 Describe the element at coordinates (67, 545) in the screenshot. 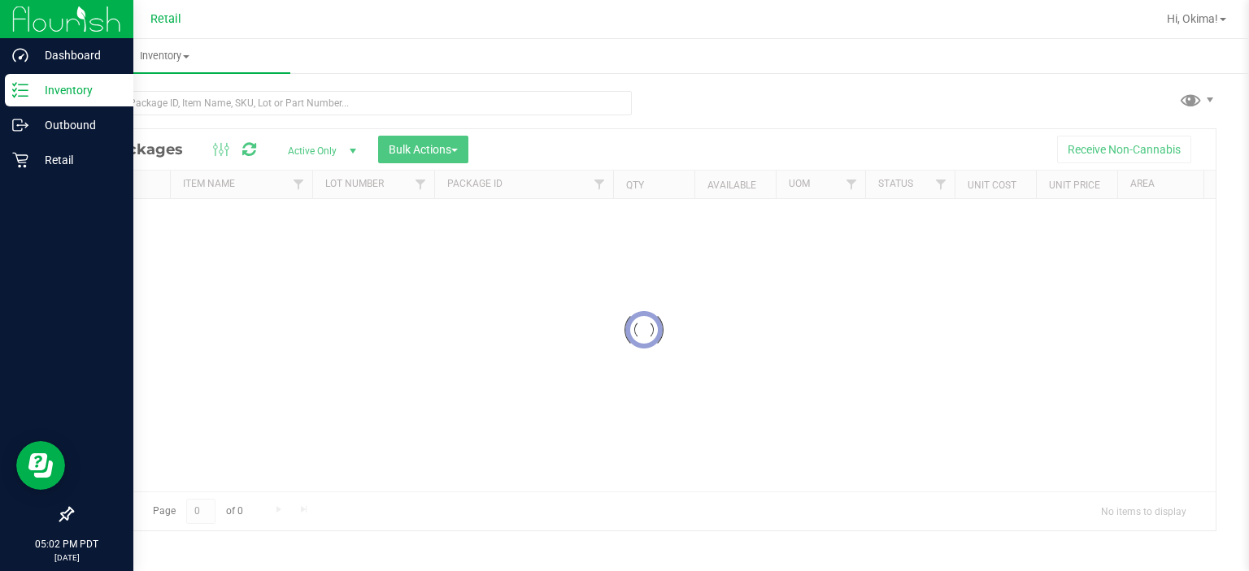

I see `p: 05:02 PM PDT` at that location.